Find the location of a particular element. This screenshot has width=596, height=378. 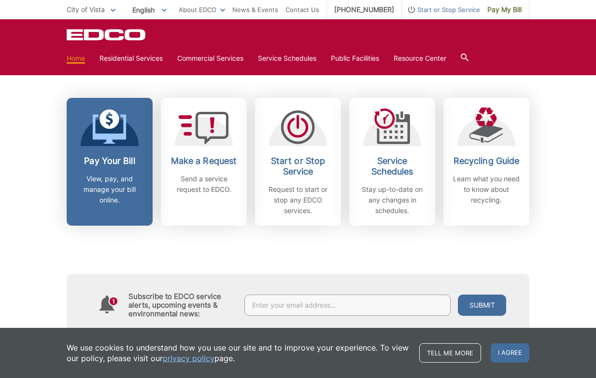

a: About EDCO is located at coordinates (202, 10).